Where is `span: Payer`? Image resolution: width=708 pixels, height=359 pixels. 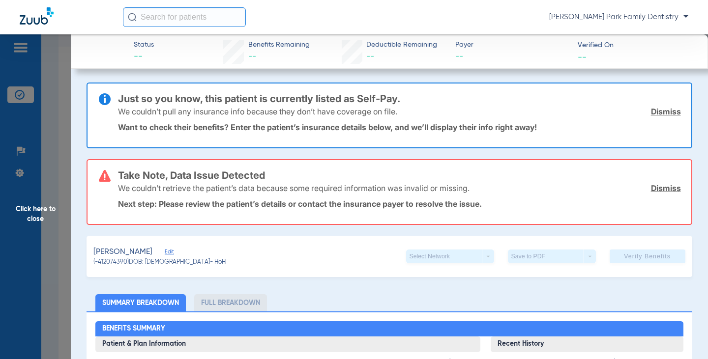 span: Payer is located at coordinates (512, 45).